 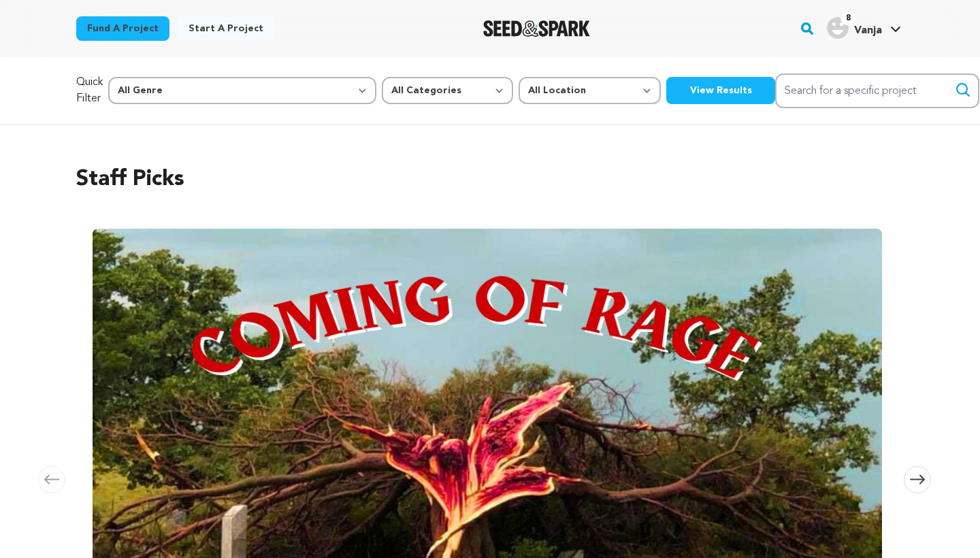 What do you see at coordinates (89, 91) in the screenshot?
I see `p: Quick Filter` at bounding box center [89, 91].